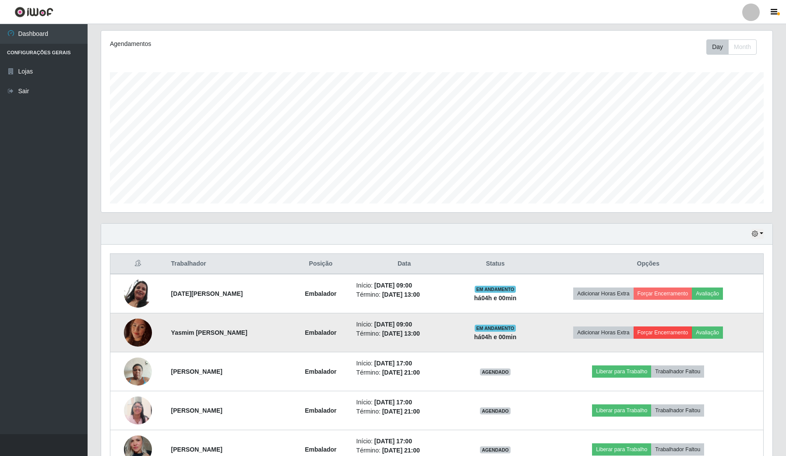 This screenshot has width=786, height=456. What do you see at coordinates (228, 264) in the screenshot?
I see `th: Trabalhador` at bounding box center [228, 264].